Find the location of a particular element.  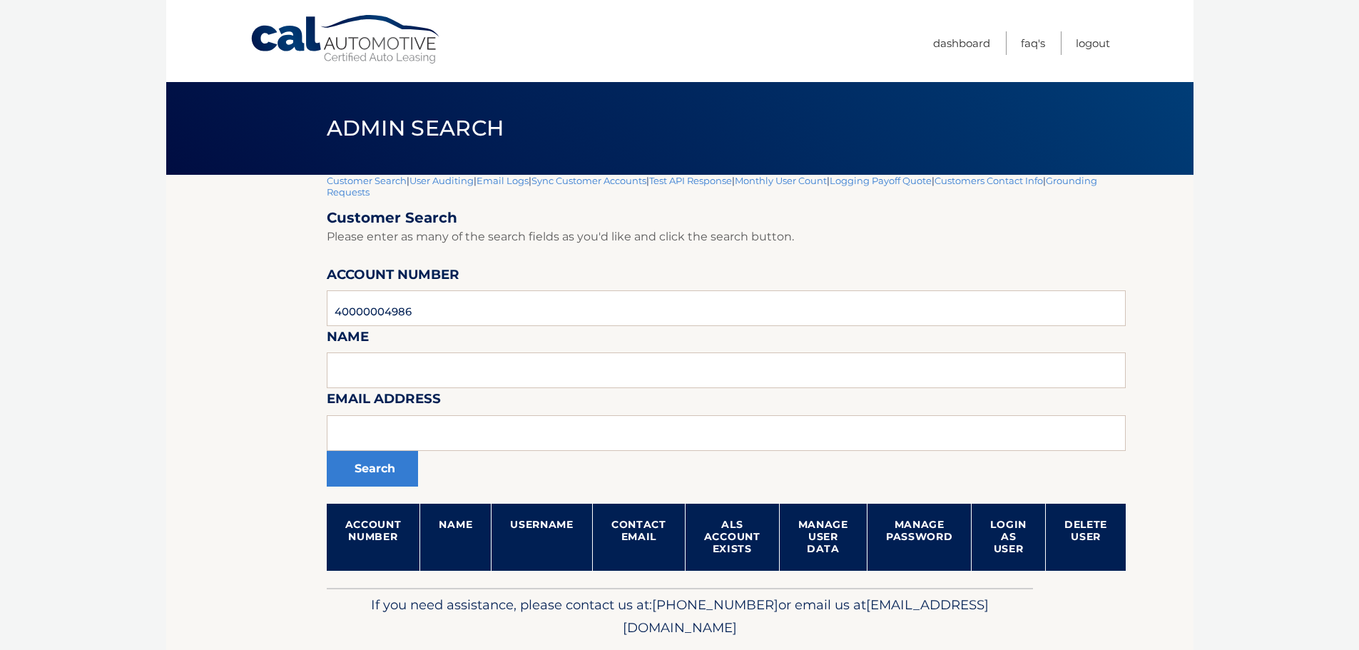

a: User Auditing is located at coordinates (441, 180).